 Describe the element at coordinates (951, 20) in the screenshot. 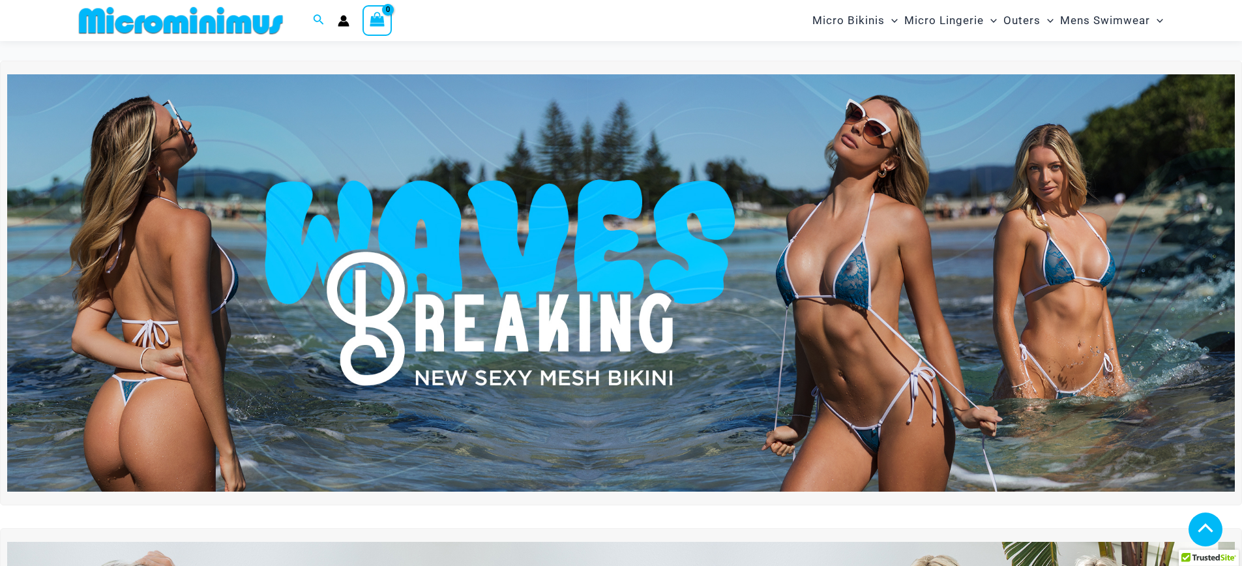

I see `a: Micro LingerieMenu ToggleMenu Toggle` at that location.